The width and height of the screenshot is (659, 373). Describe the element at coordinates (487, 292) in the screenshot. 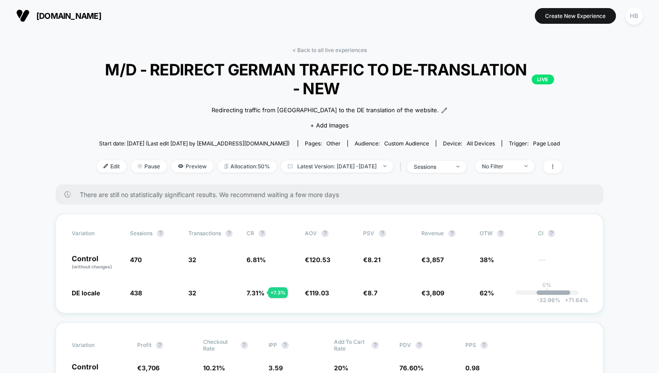

I see `span: 62%` at that location.